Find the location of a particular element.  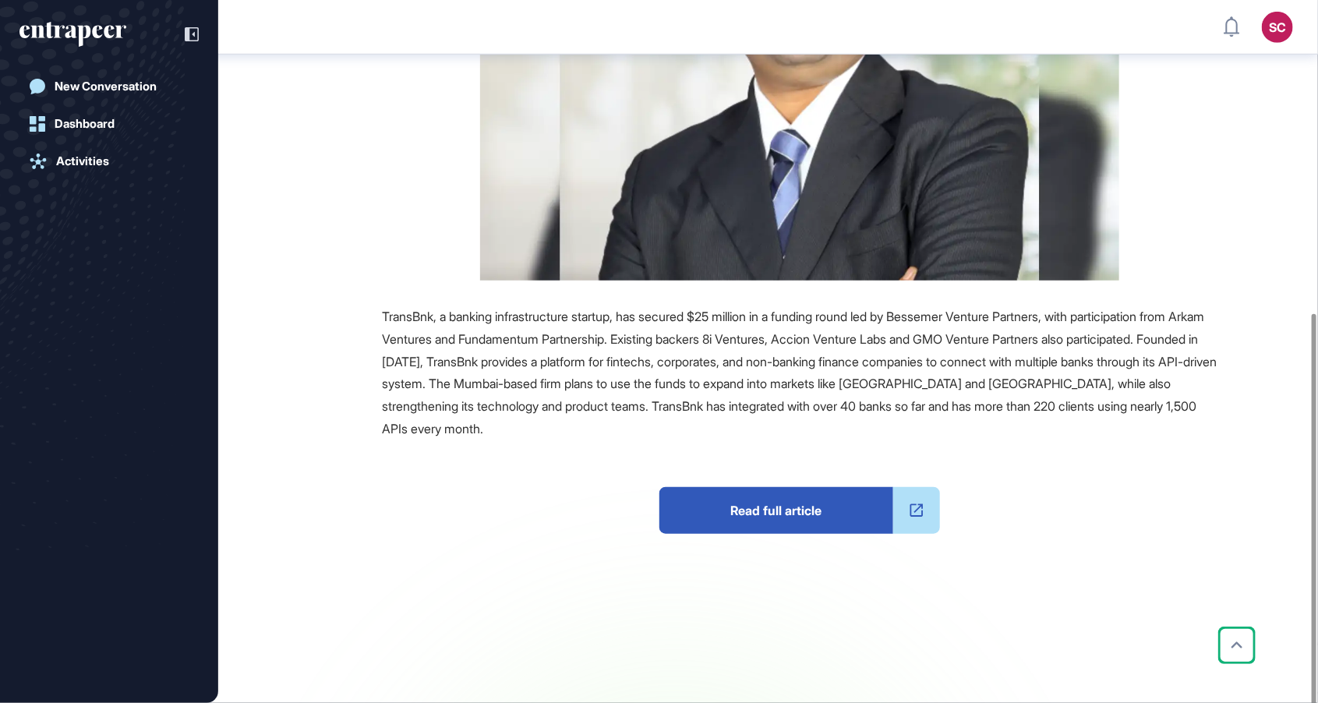

a: New Conversation is located at coordinates (109, 87).